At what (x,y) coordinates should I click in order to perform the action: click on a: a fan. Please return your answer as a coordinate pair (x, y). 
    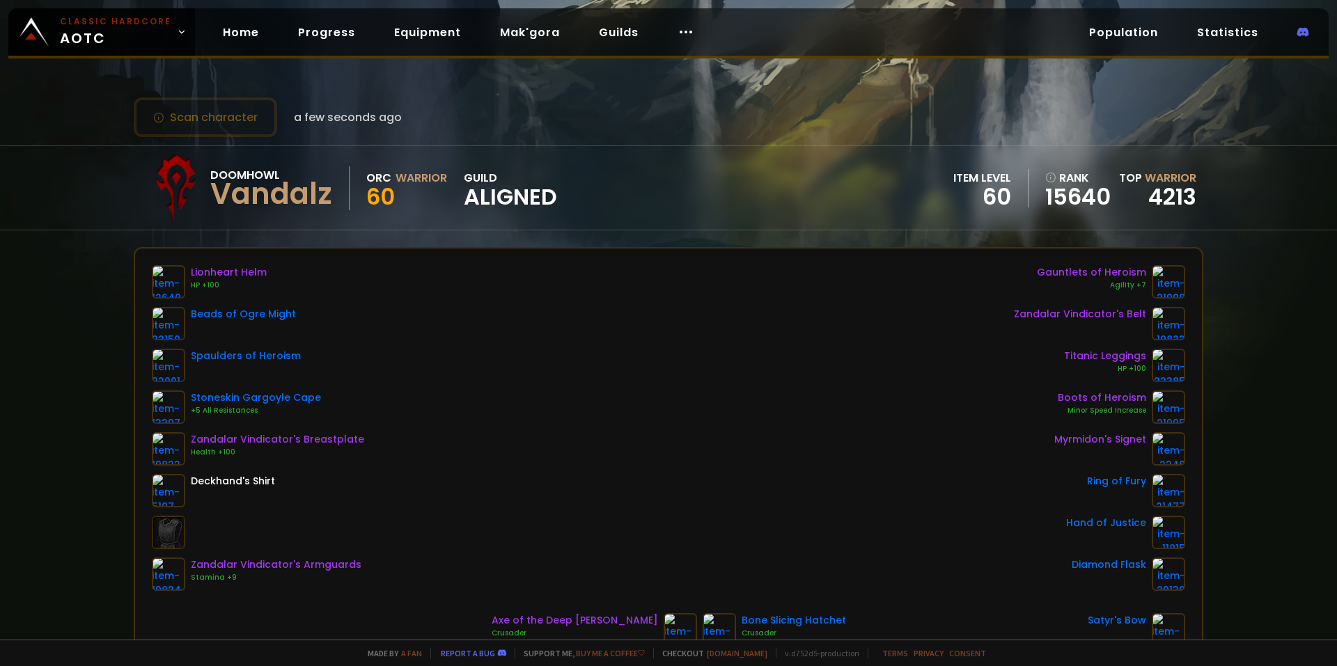
    Looking at the image, I should click on (411, 653).